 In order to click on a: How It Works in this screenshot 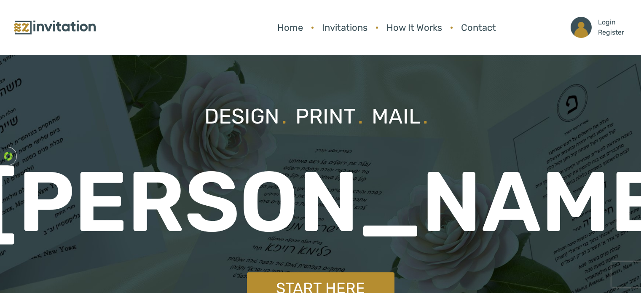, I will do `click(414, 27)`.